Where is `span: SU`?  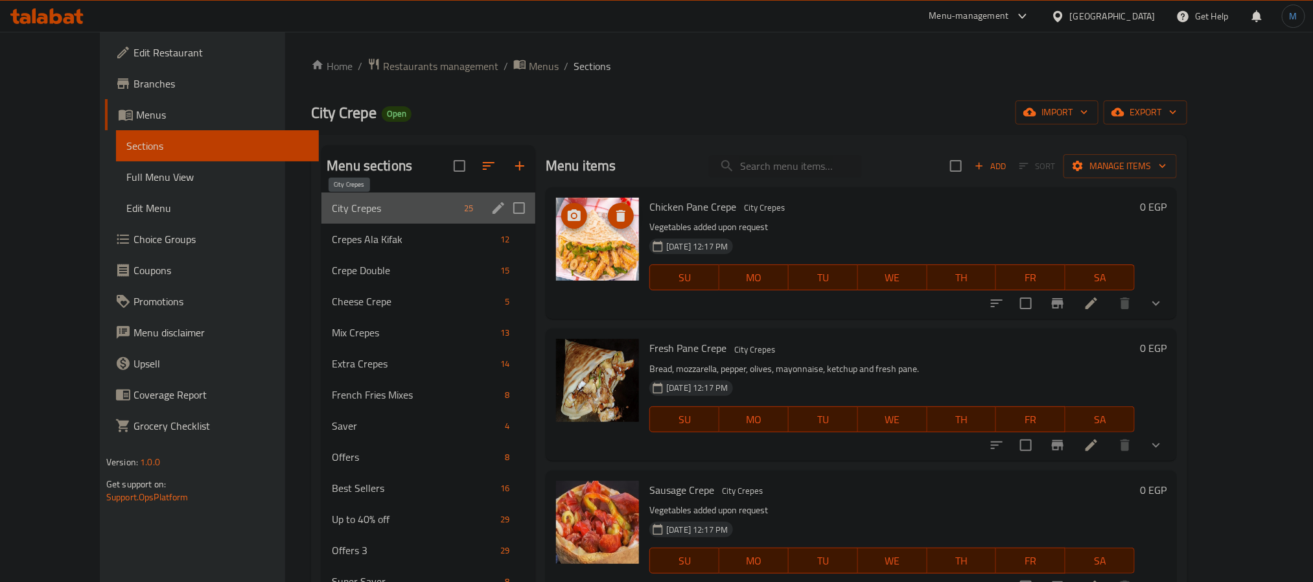 span: SU is located at coordinates (685, 277).